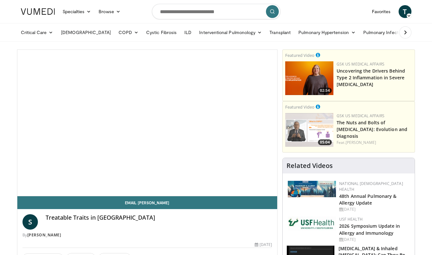  I want to click on a: T, so click(405, 12).